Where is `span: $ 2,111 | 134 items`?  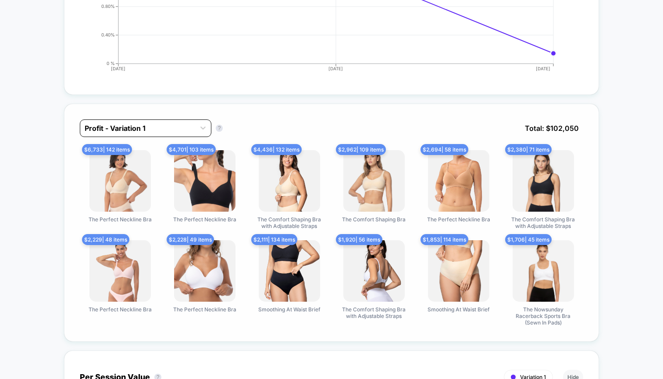
span: $ 2,111 | 134 items is located at coordinates (274, 239).